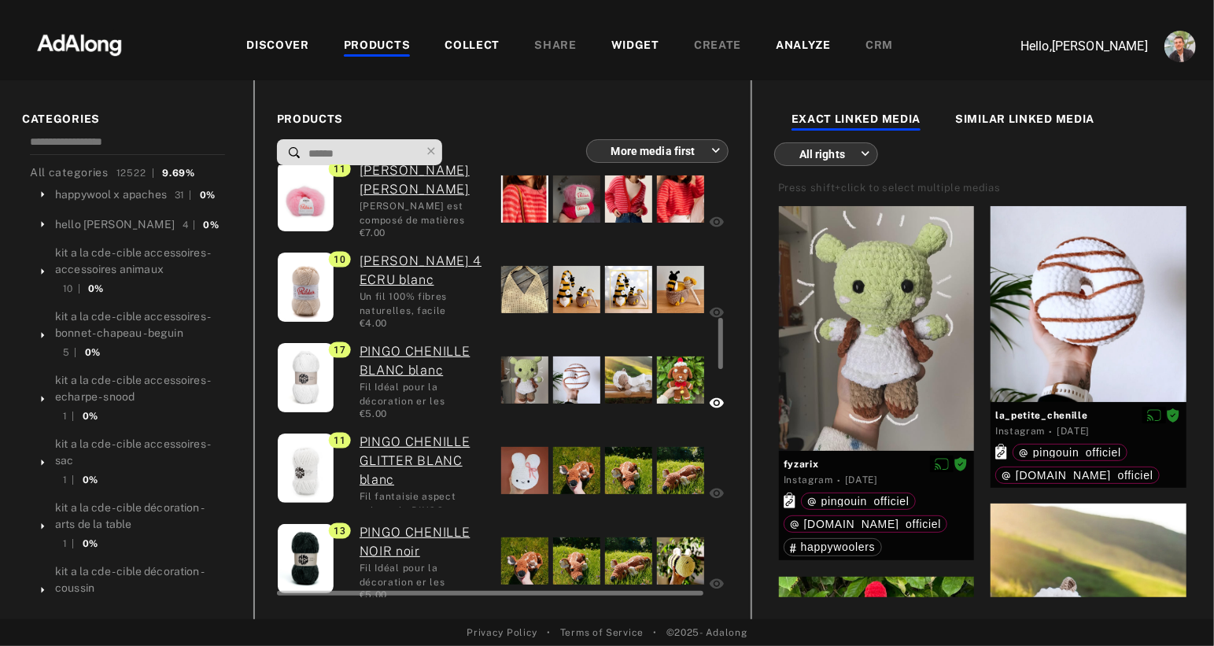  What do you see at coordinates (556, 46) in the screenshot?
I see `div: SHARE` at bounding box center [556, 46].